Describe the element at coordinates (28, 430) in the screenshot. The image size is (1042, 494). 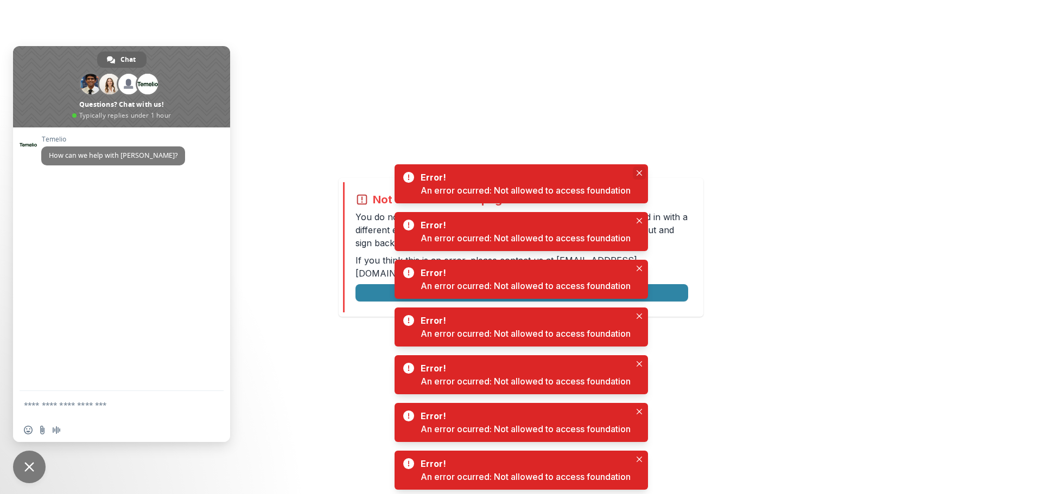
I see `span: Insert an emoji` at that location.